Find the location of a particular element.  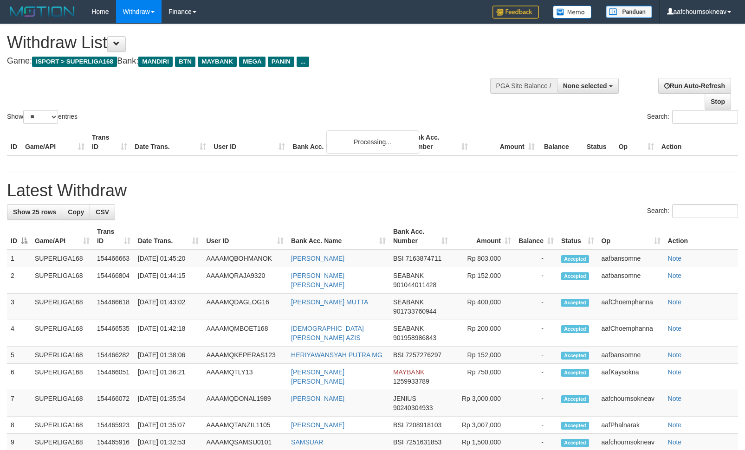

select: Showentries is located at coordinates (40, 117).